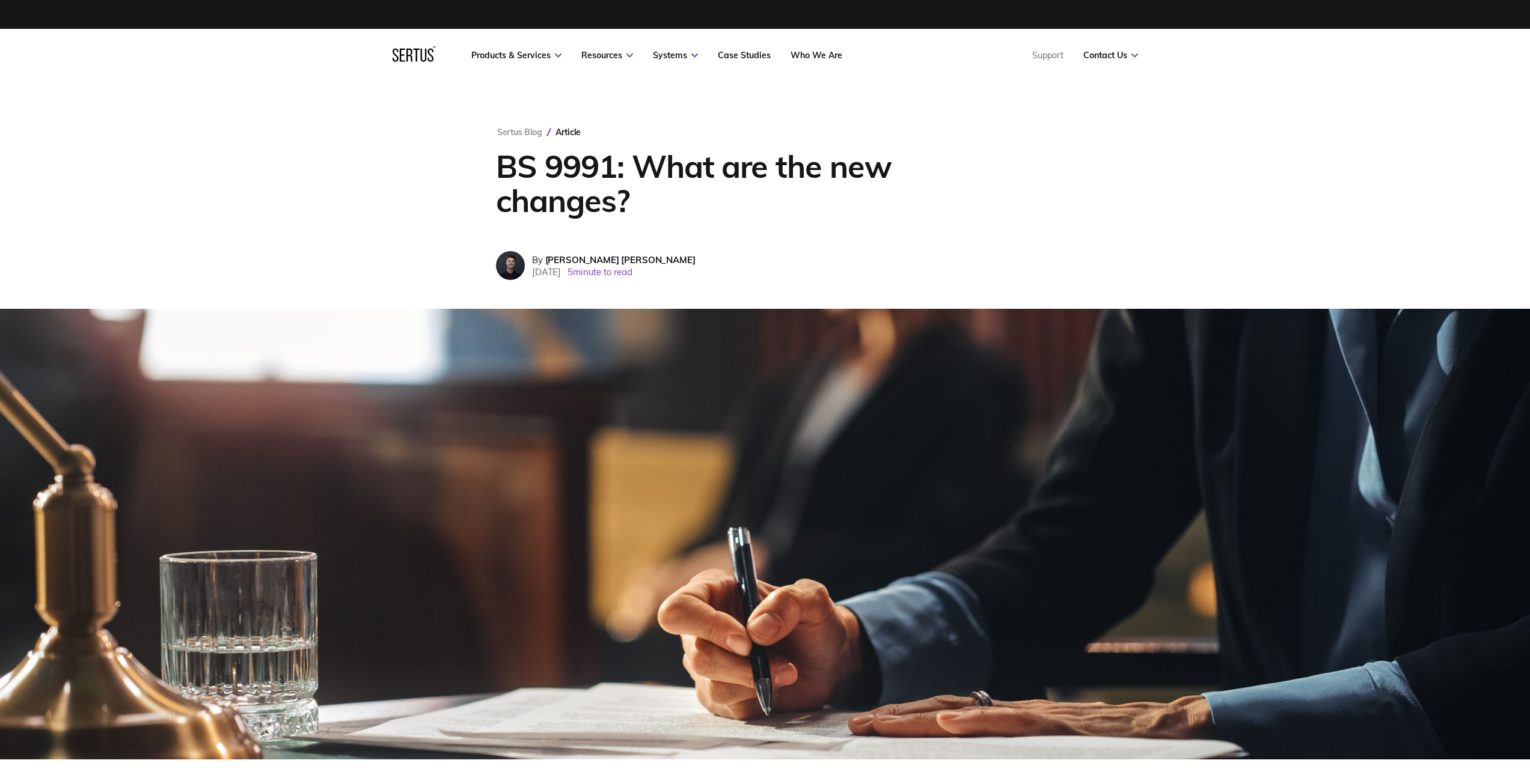  I want to click on a: Who We Are, so click(816, 56).